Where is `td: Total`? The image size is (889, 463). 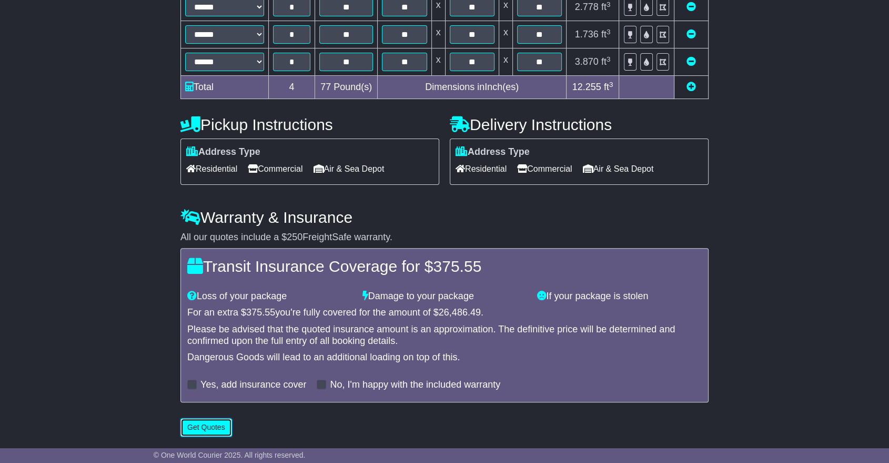 td: Total is located at coordinates (225, 87).